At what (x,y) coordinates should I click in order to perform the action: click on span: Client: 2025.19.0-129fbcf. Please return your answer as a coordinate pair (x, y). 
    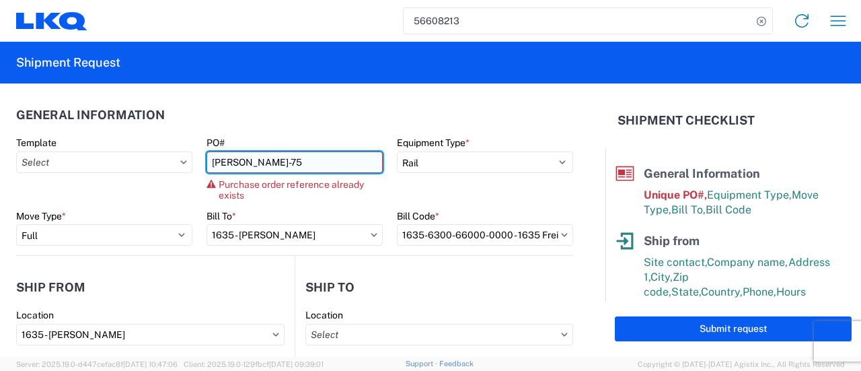
    Looking at the image, I should click on (254, 364).